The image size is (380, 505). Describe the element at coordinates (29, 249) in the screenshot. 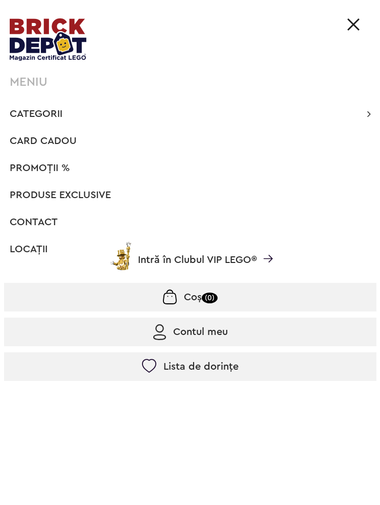

I see `a: LOCAȚII` at that location.